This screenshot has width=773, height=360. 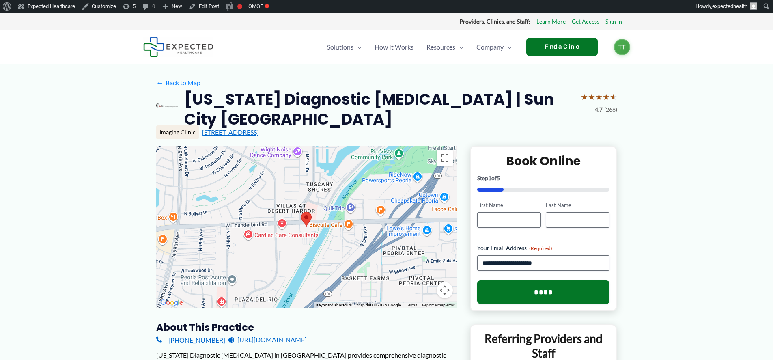 What do you see at coordinates (394, 47) in the screenshot?
I see `span: How It Works` at bounding box center [394, 47].